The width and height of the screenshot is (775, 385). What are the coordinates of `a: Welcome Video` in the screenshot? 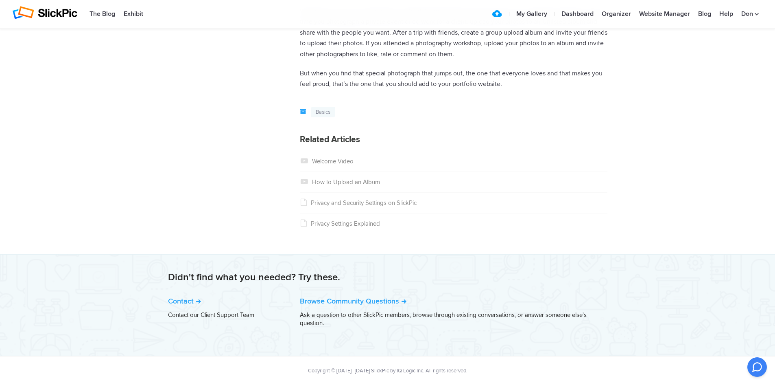 It's located at (327, 161).